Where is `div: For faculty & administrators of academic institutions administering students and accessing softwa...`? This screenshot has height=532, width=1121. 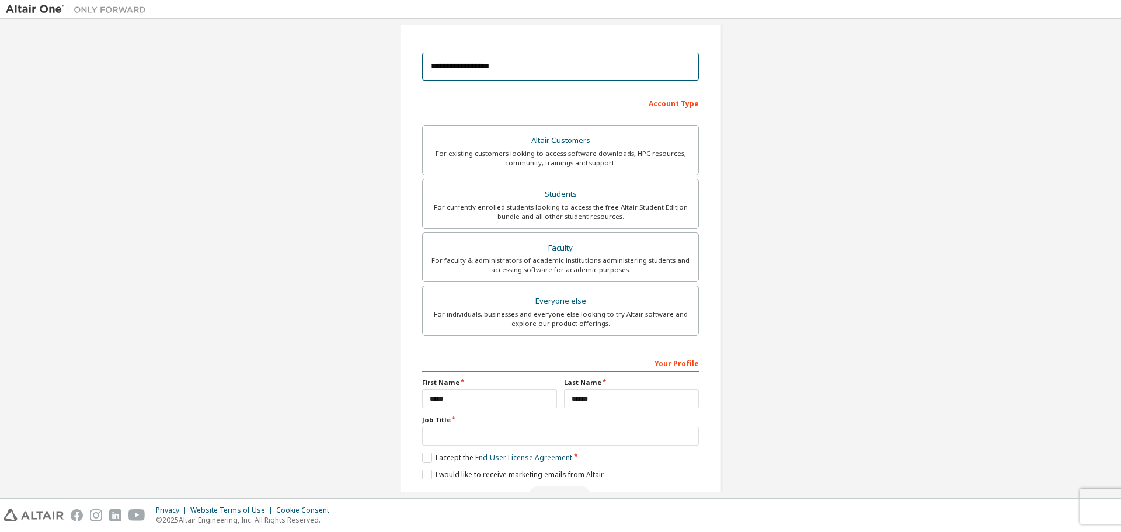 div: For faculty & administrators of academic institutions administering students and accessing softwa... is located at coordinates (560, 265).